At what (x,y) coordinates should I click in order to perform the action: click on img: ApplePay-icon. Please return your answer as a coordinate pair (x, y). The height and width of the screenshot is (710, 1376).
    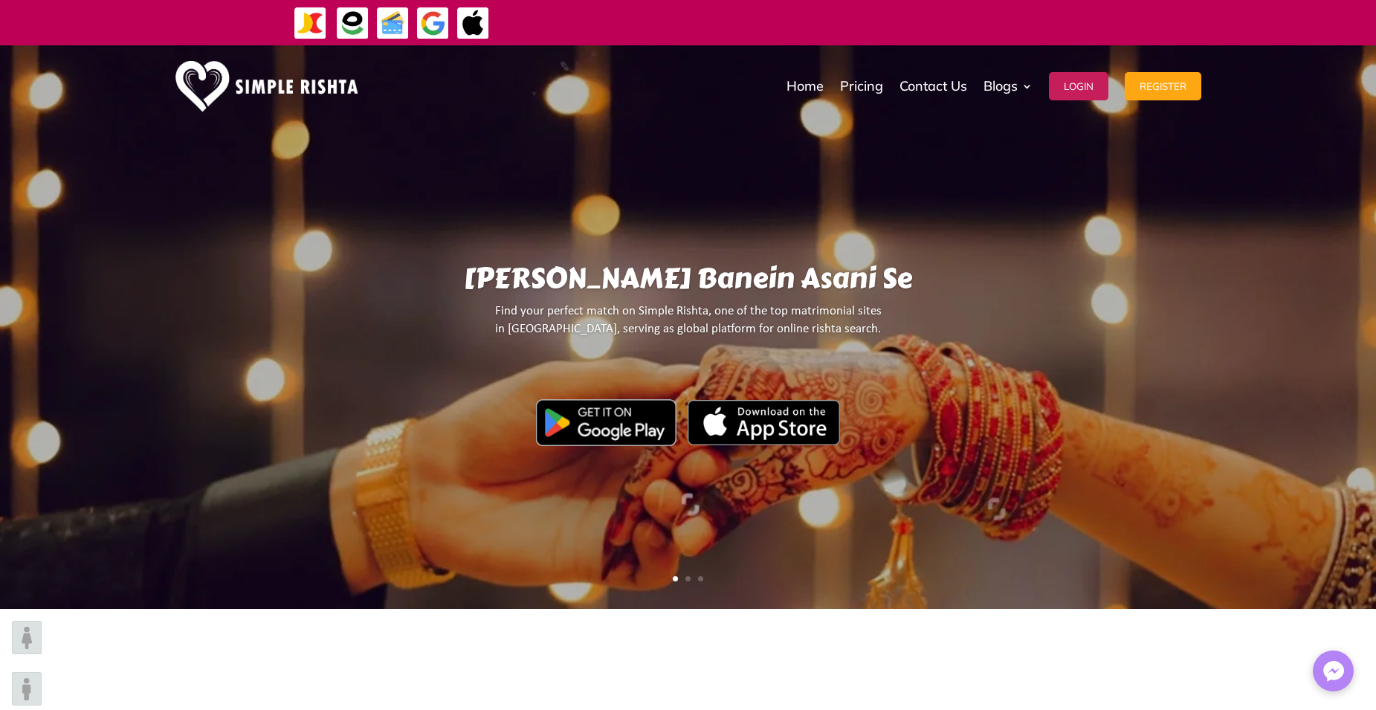
    Looking at the image, I should click on (473, 23).